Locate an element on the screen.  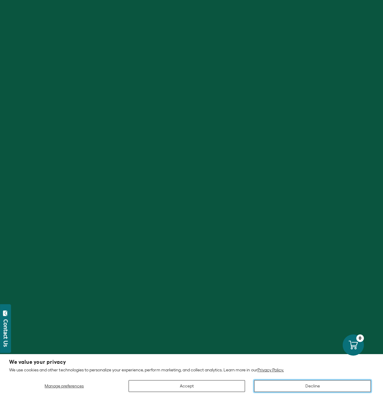
button: Accept is located at coordinates (187, 386).